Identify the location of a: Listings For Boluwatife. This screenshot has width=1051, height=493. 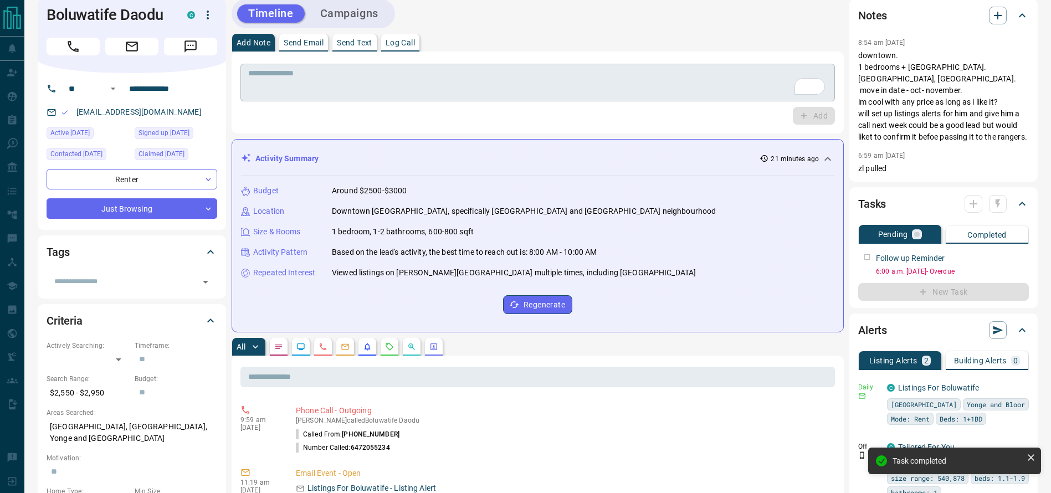
(938, 388).